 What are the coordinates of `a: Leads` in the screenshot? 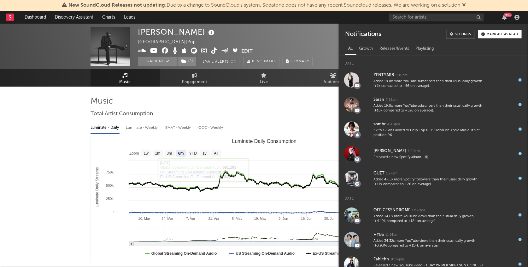 It's located at (130, 17).